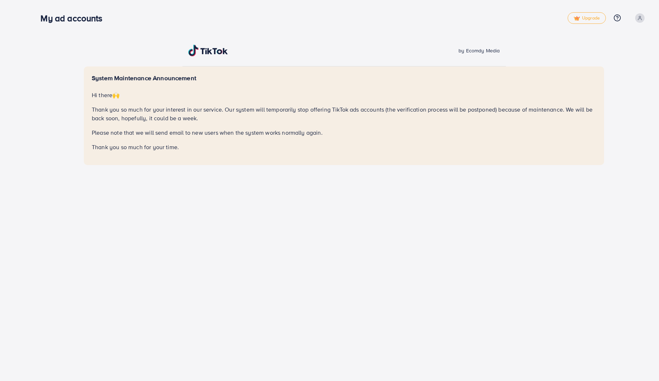 Image resolution: width=659 pixels, height=381 pixels. Describe the element at coordinates (479, 51) in the screenshot. I see `span: by Ecomdy Media` at that location.